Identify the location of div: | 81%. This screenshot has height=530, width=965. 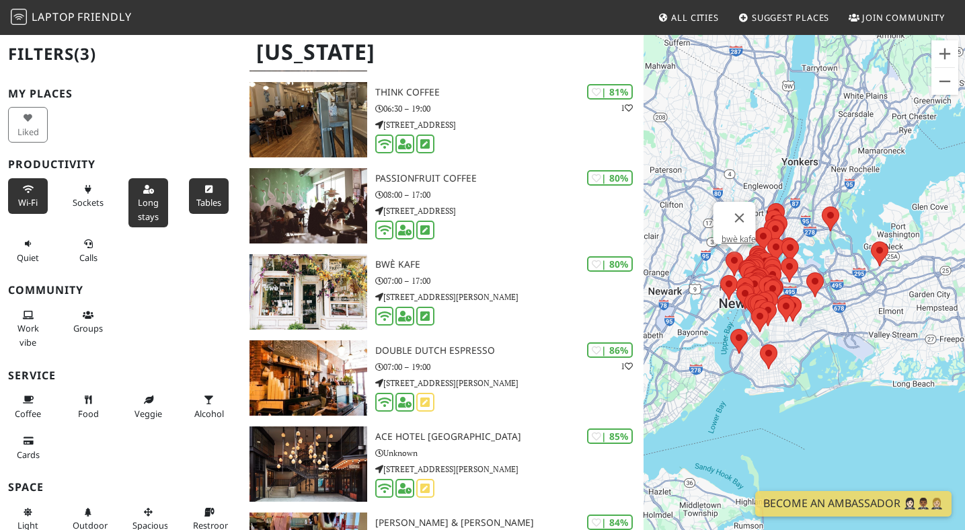
(610, 91).